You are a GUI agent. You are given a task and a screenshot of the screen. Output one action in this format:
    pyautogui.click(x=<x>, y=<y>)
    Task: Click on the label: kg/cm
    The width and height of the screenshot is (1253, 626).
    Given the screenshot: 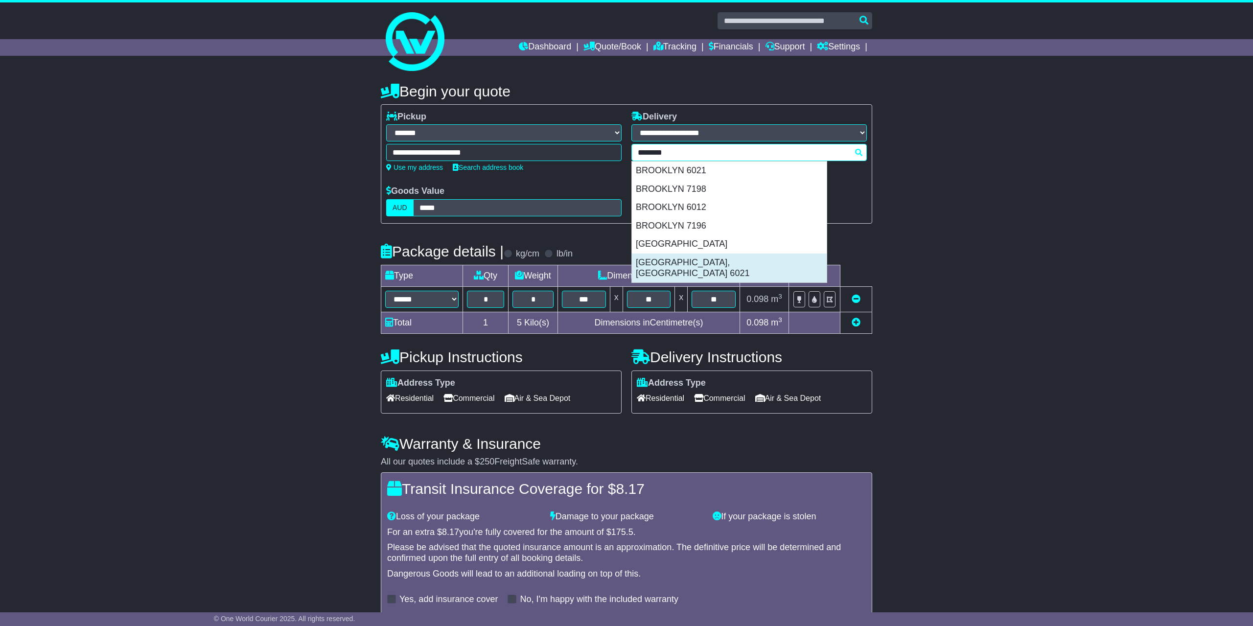 What is the action you would take?
    pyautogui.click(x=528, y=254)
    